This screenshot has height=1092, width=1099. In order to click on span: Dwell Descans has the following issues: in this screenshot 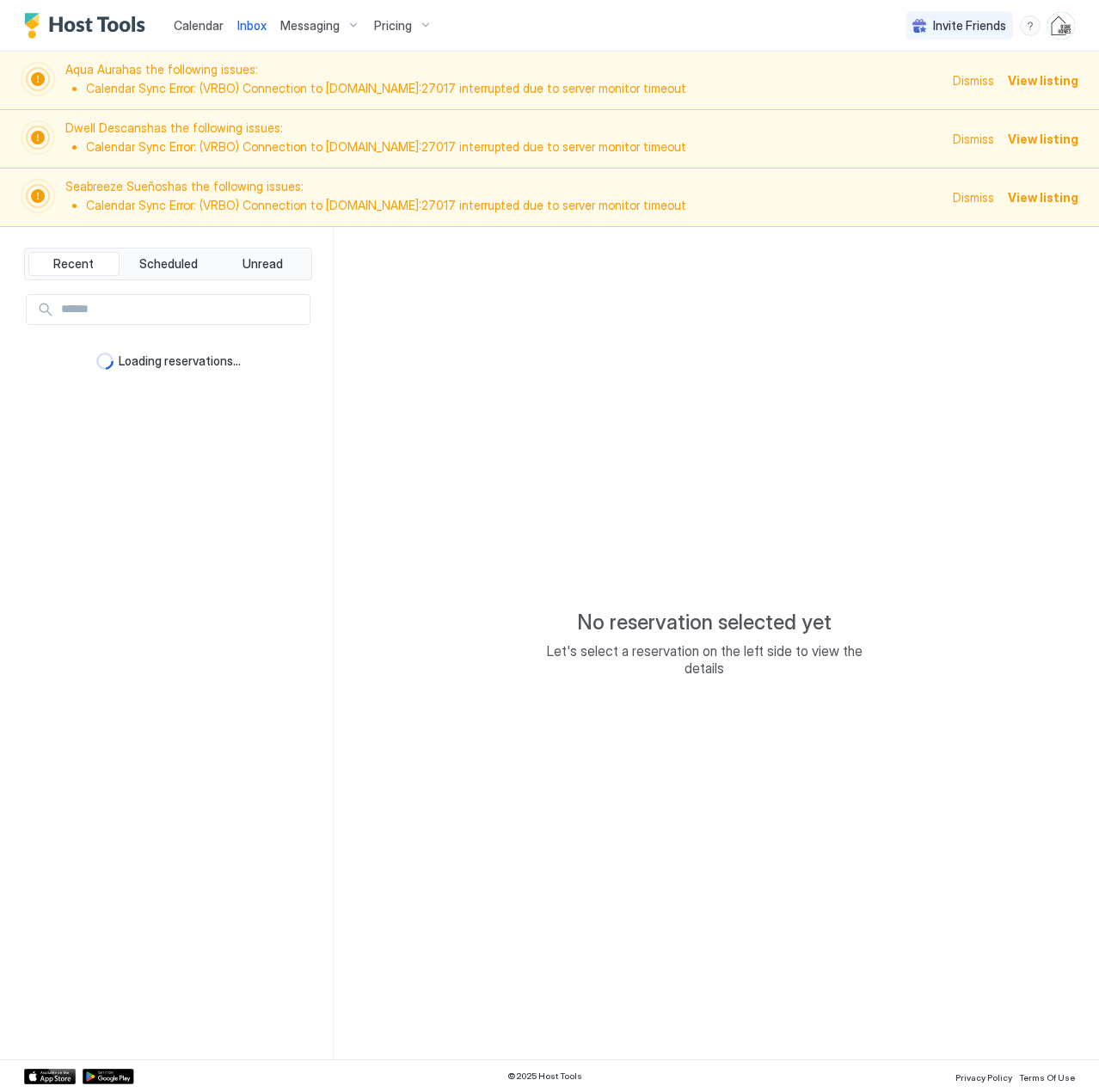, I will do `click(503, 139)`.